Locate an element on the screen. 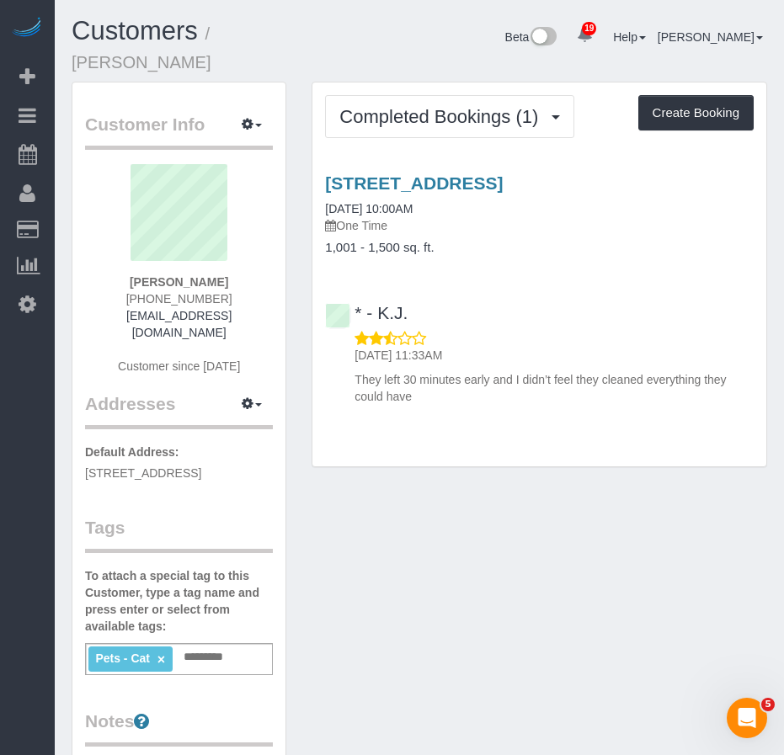  legend: Tags is located at coordinates (179, 534).